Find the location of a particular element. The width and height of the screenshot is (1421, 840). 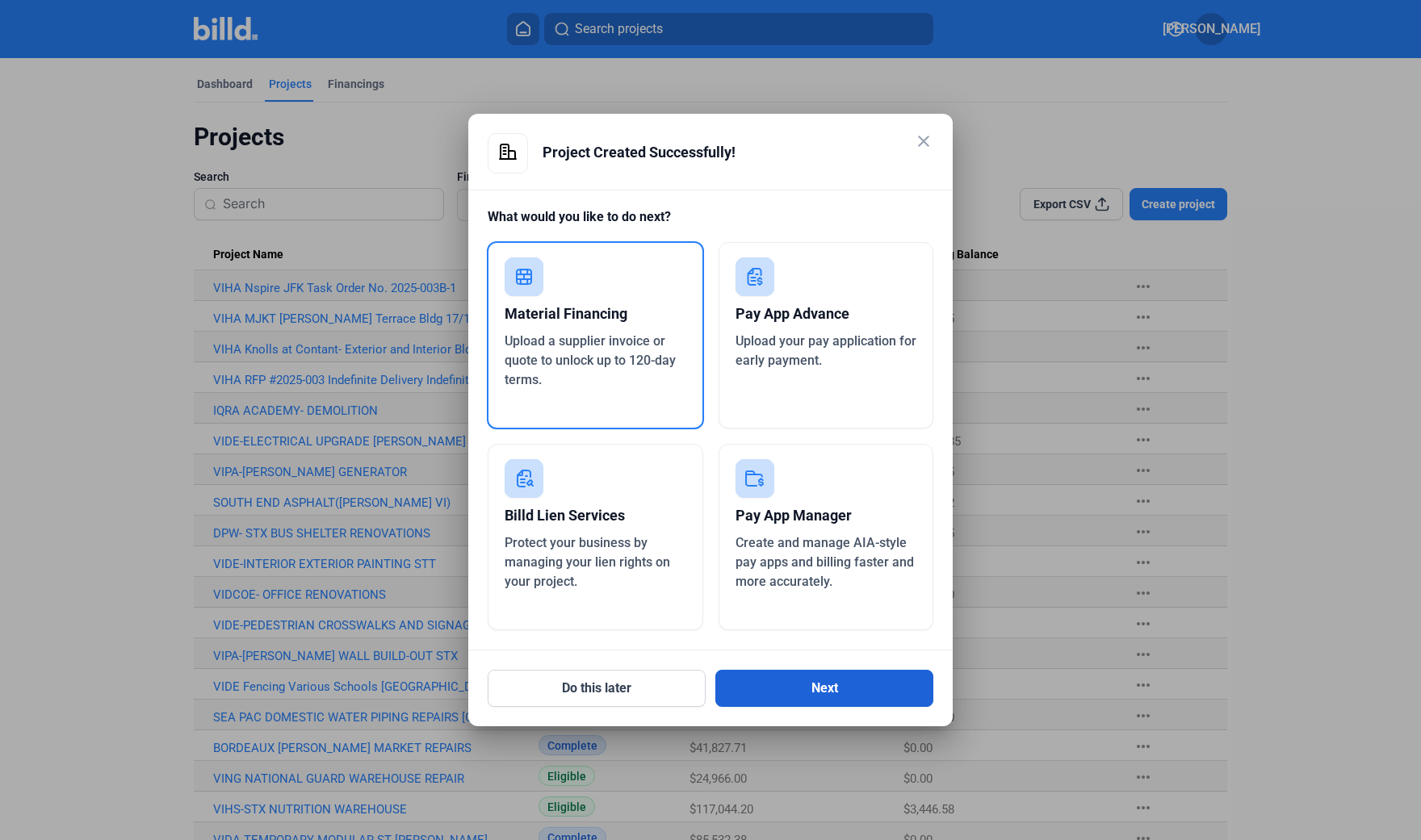

div: Pay App Advance is located at coordinates (825, 314).